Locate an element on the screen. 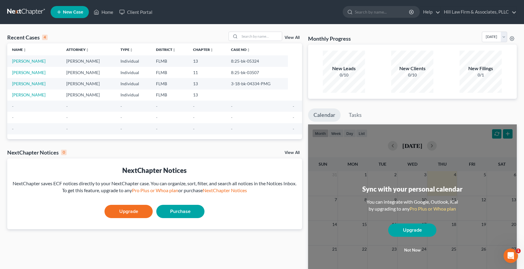 The image size is (524, 269). span: New Case is located at coordinates (73, 12).